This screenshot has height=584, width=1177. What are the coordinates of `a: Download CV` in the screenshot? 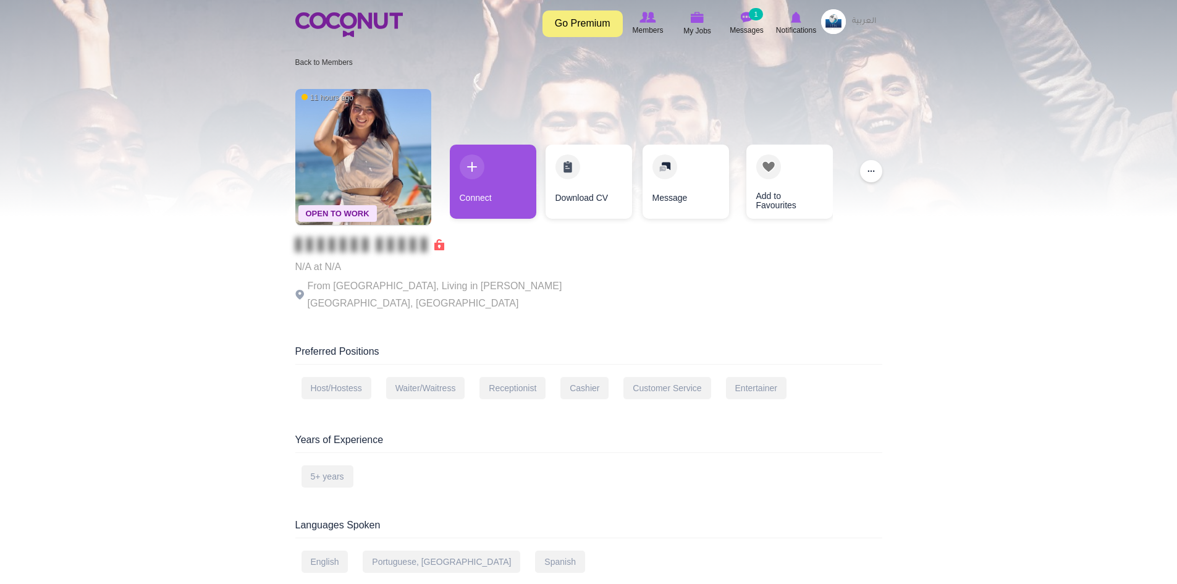 It's located at (589, 182).